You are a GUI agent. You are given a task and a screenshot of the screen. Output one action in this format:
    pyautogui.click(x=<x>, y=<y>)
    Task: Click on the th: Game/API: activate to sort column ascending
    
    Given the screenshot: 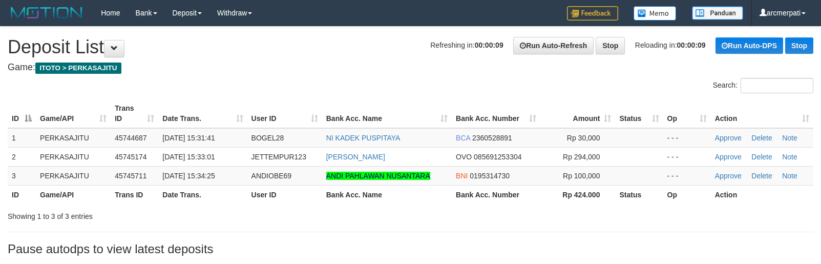 What is the action you would take?
    pyautogui.click(x=73, y=113)
    